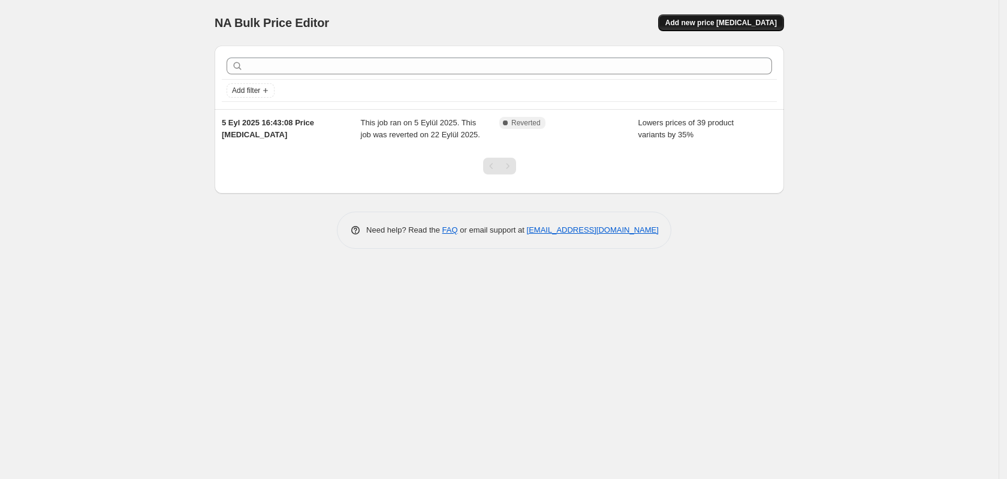 The image size is (1007, 479). What do you see at coordinates (450, 230) in the screenshot?
I see `a: FAQ` at bounding box center [450, 230].